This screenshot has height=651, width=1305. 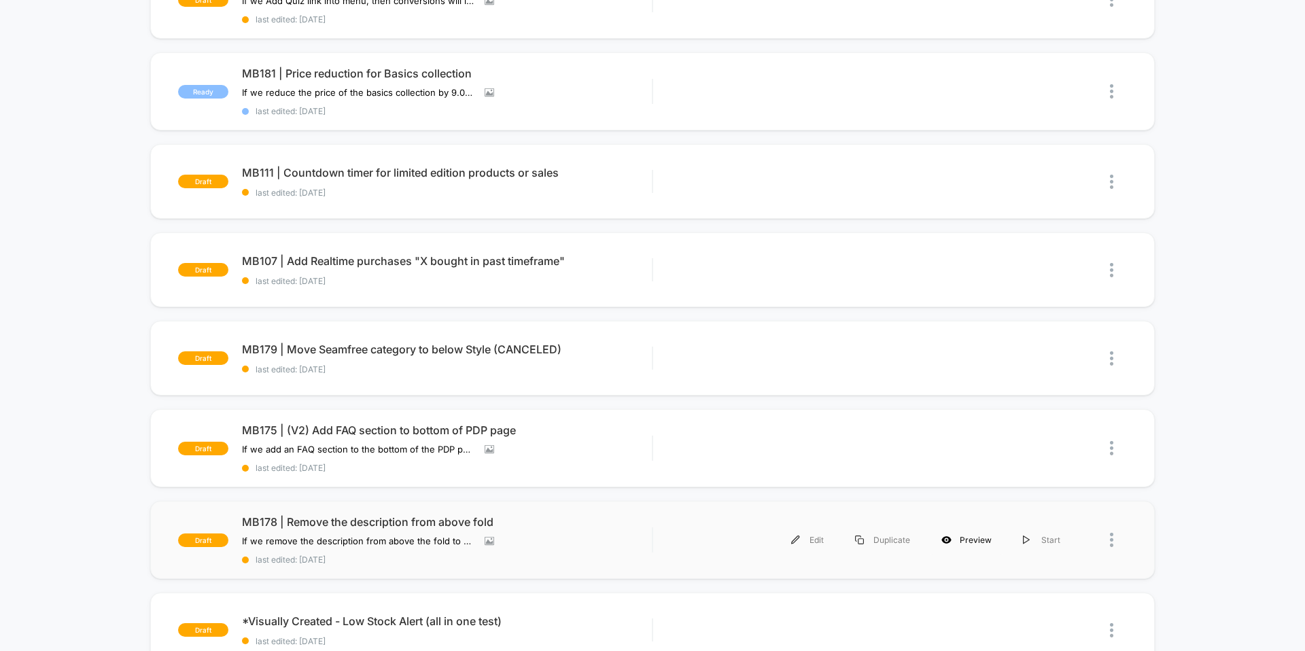 What do you see at coordinates (358, 449) in the screenshot?
I see `span: If we add an FAQ section to the bottom of the PDP pages it will help consumers better learn about...` at bounding box center [358, 449].